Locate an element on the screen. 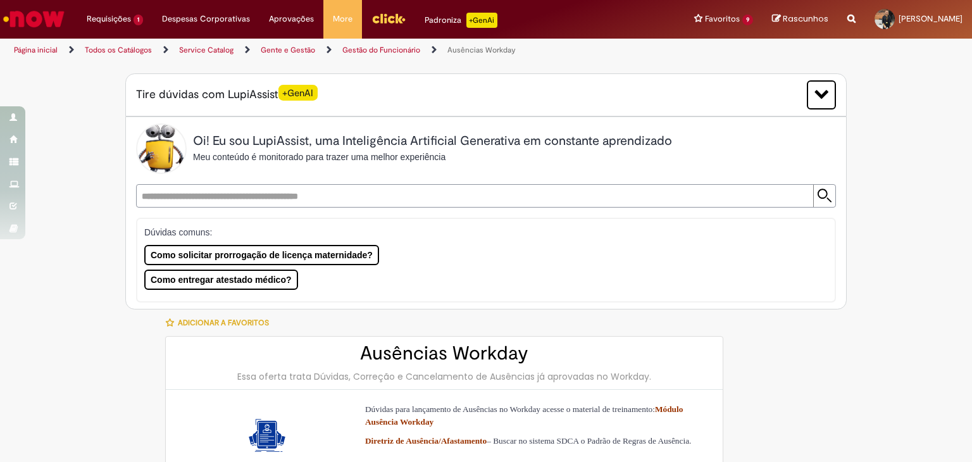 This screenshot has width=972, height=462. div: Padroniza is located at coordinates (461, 20).